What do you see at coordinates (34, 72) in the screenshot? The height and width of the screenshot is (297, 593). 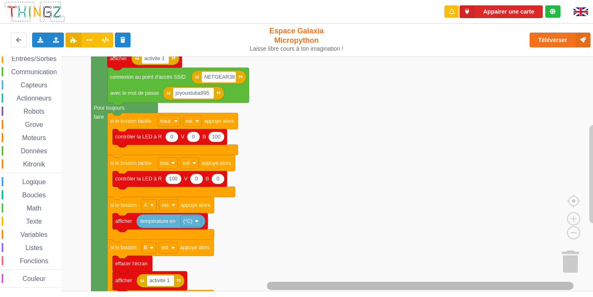 I see `span: Communication` at bounding box center [34, 72].